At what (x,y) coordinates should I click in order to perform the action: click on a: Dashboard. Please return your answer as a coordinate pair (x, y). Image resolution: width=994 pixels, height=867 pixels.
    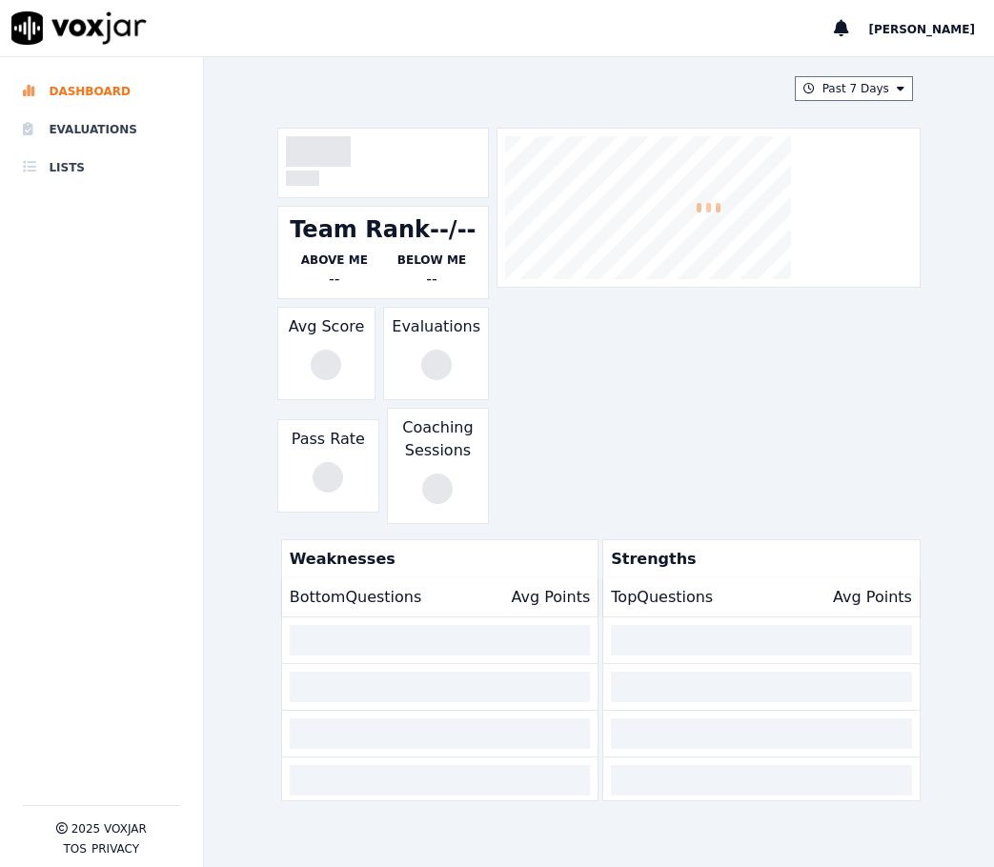
    Looking at the image, I should click on (101, 91).